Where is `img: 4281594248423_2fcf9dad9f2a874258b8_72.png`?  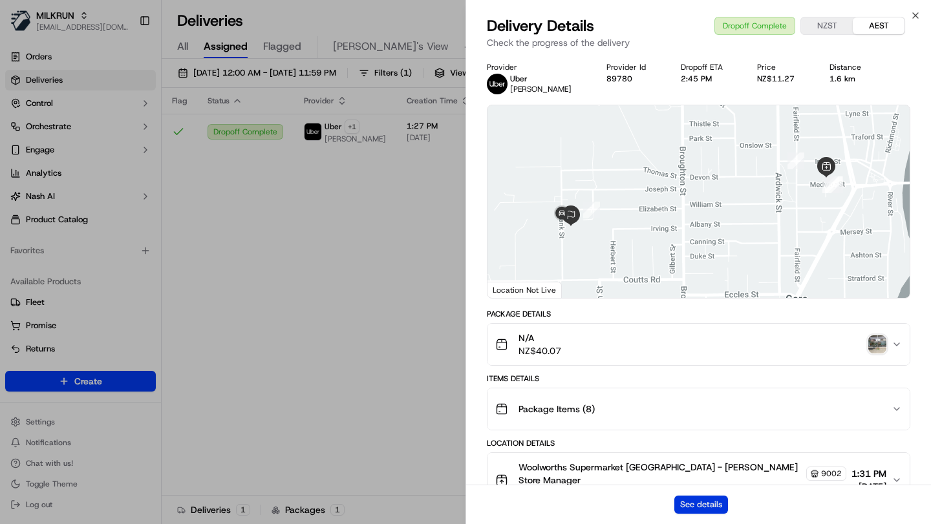 img: 4281594248423_2fcf9dad9f2a874258b8_72.png is located at coordinates (39, 135).